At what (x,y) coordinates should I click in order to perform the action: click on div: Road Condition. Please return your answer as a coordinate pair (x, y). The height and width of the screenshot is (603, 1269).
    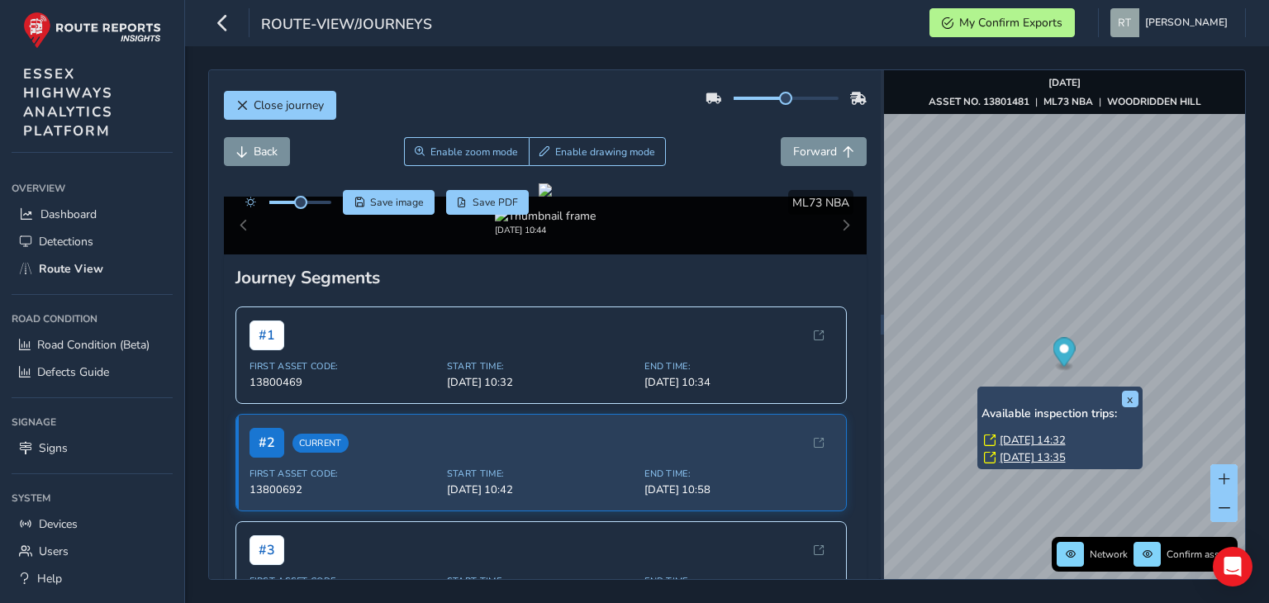
    Looking at the image, I should click on (92, 319).